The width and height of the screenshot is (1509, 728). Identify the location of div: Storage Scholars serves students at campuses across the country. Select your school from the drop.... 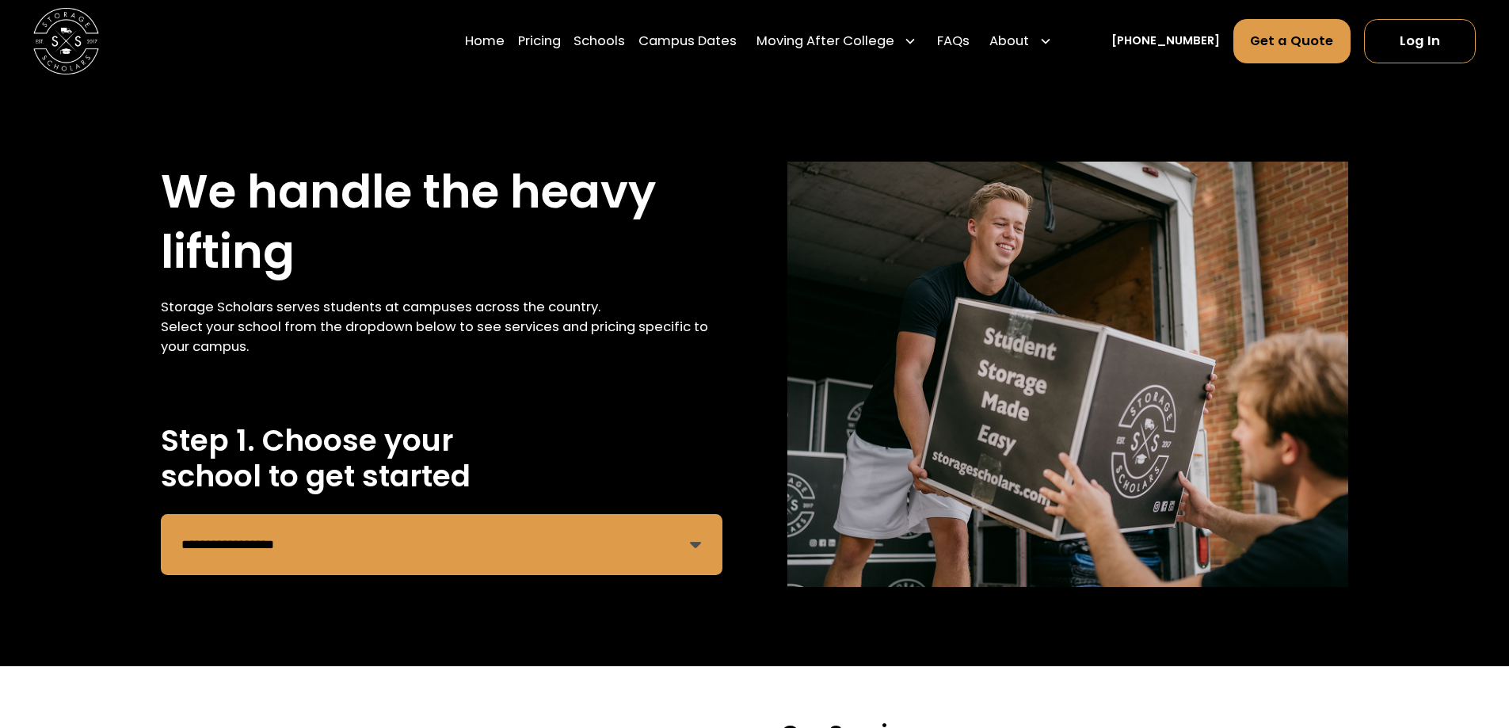
(440, 327).